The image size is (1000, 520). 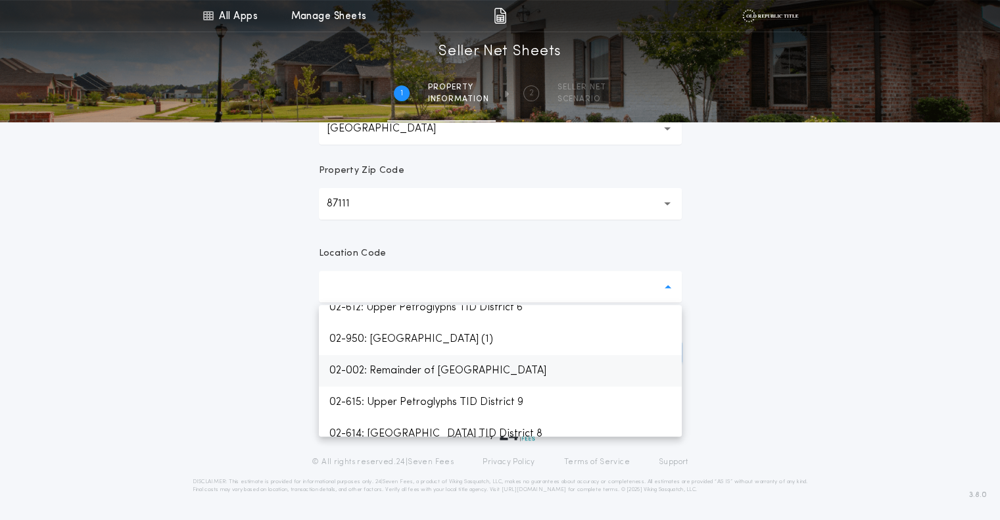 I want to click on span: SCENARIO, so click(x=582, y=99).